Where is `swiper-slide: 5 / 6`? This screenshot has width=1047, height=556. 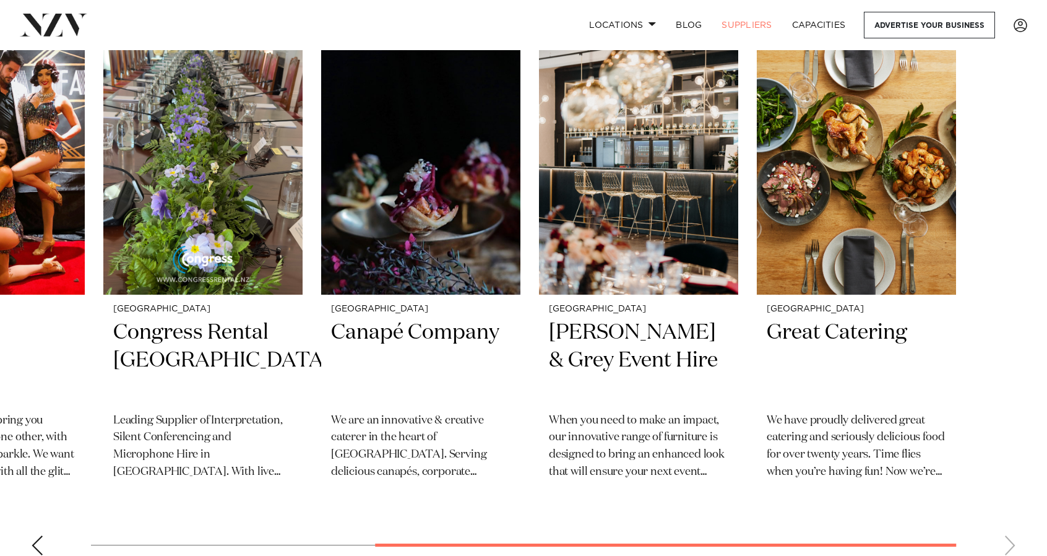 swiper-slide: 5 / 6 is located at coordinates (639, 266).